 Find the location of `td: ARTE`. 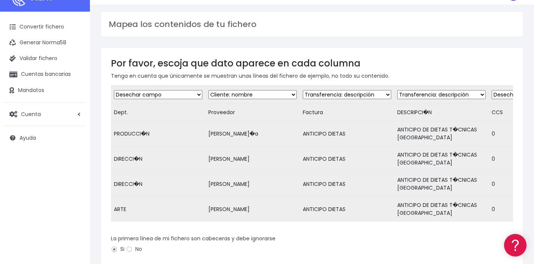

td: ARTE is located at coordinates (158, 209).